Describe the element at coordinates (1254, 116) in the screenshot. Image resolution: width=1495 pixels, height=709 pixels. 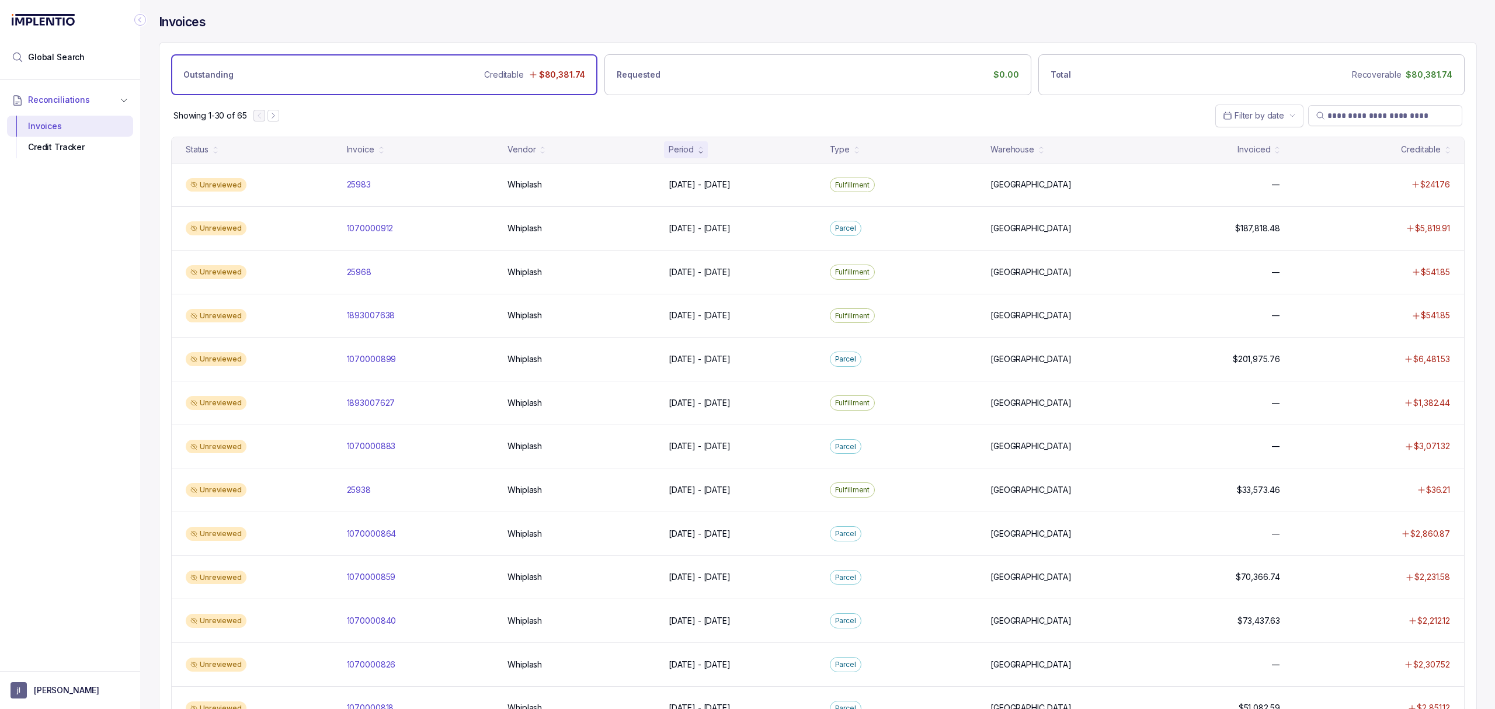
I see `search: Date Range Picker` at that location.